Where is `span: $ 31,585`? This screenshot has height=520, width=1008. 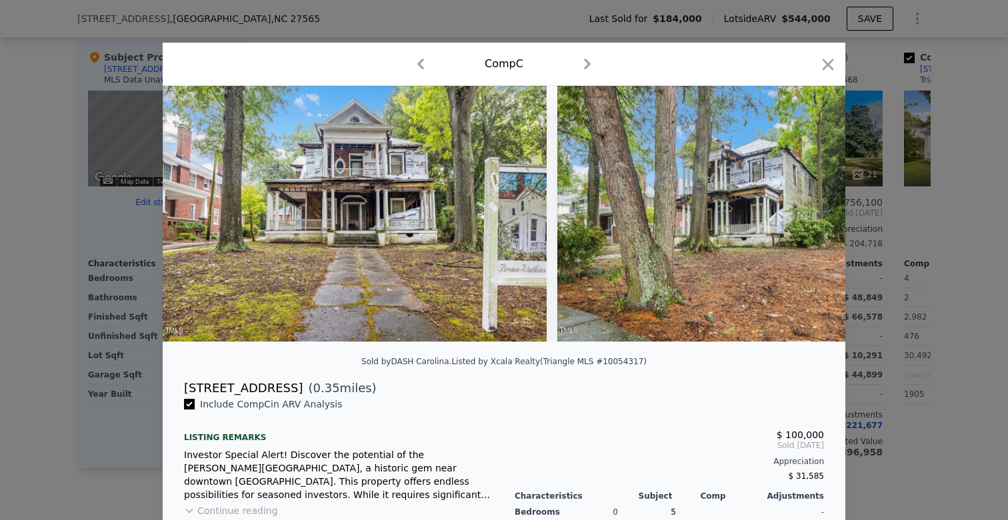
span: $ 31,585 is located at coordinates (806, 477).